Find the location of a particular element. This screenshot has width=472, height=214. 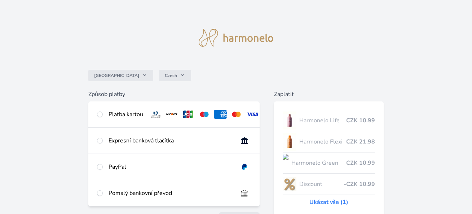

img: CLEAN_GREEN_se_stinem_x-lo.jpg is located at coordinates (285, 163).